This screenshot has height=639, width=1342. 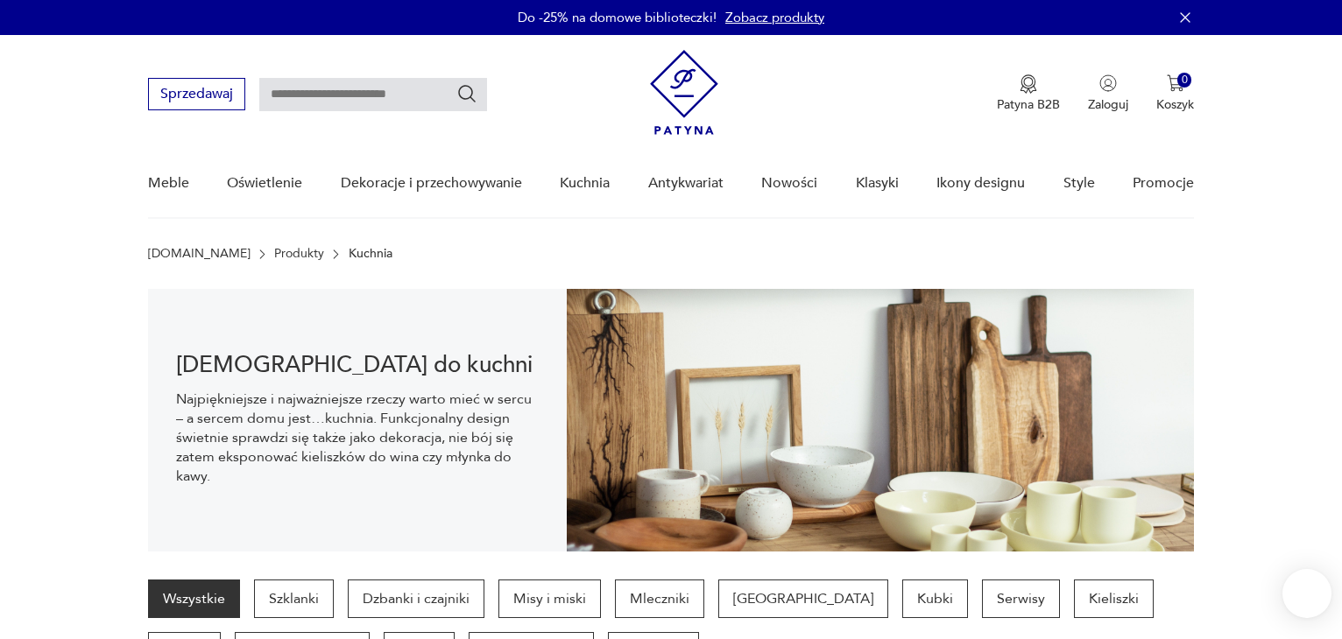 I want to click on a: Style, so click(x=1079, y=183).